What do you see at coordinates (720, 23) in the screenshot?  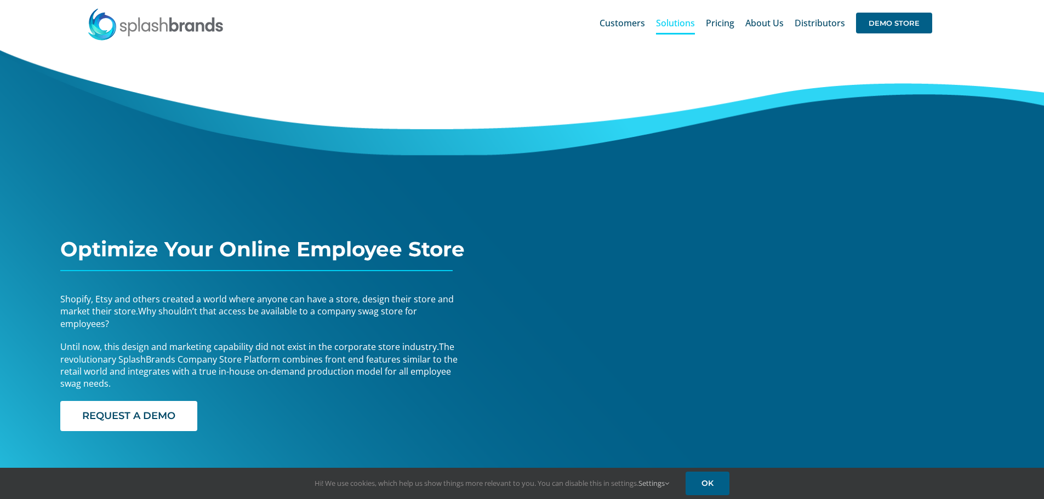 I see `a: Pricing` at bounding box center [720, 23].